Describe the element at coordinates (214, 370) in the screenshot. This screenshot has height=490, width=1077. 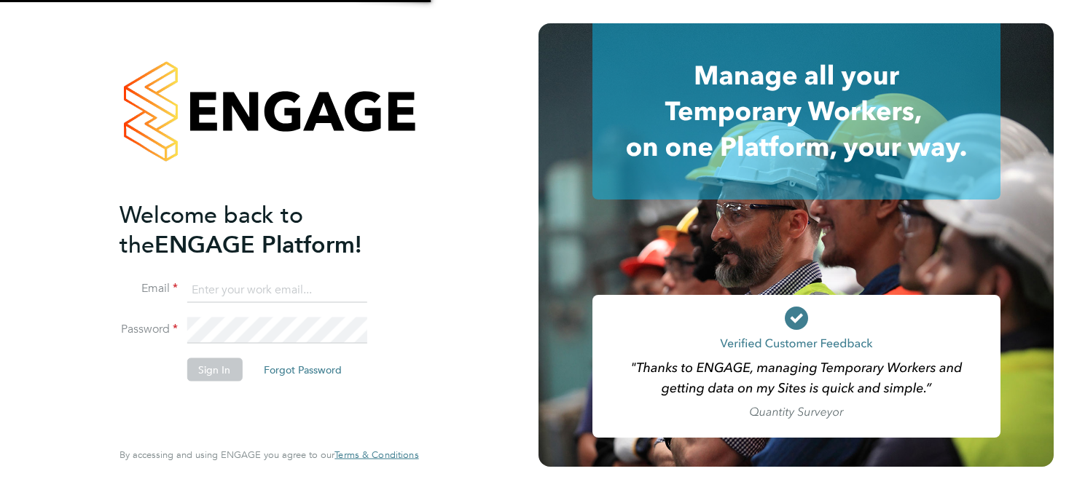
I see `button: Sign In` at that location.